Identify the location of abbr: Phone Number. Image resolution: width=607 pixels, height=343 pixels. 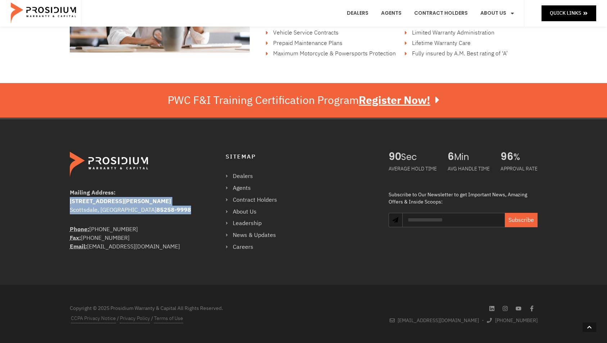
(80, 230).